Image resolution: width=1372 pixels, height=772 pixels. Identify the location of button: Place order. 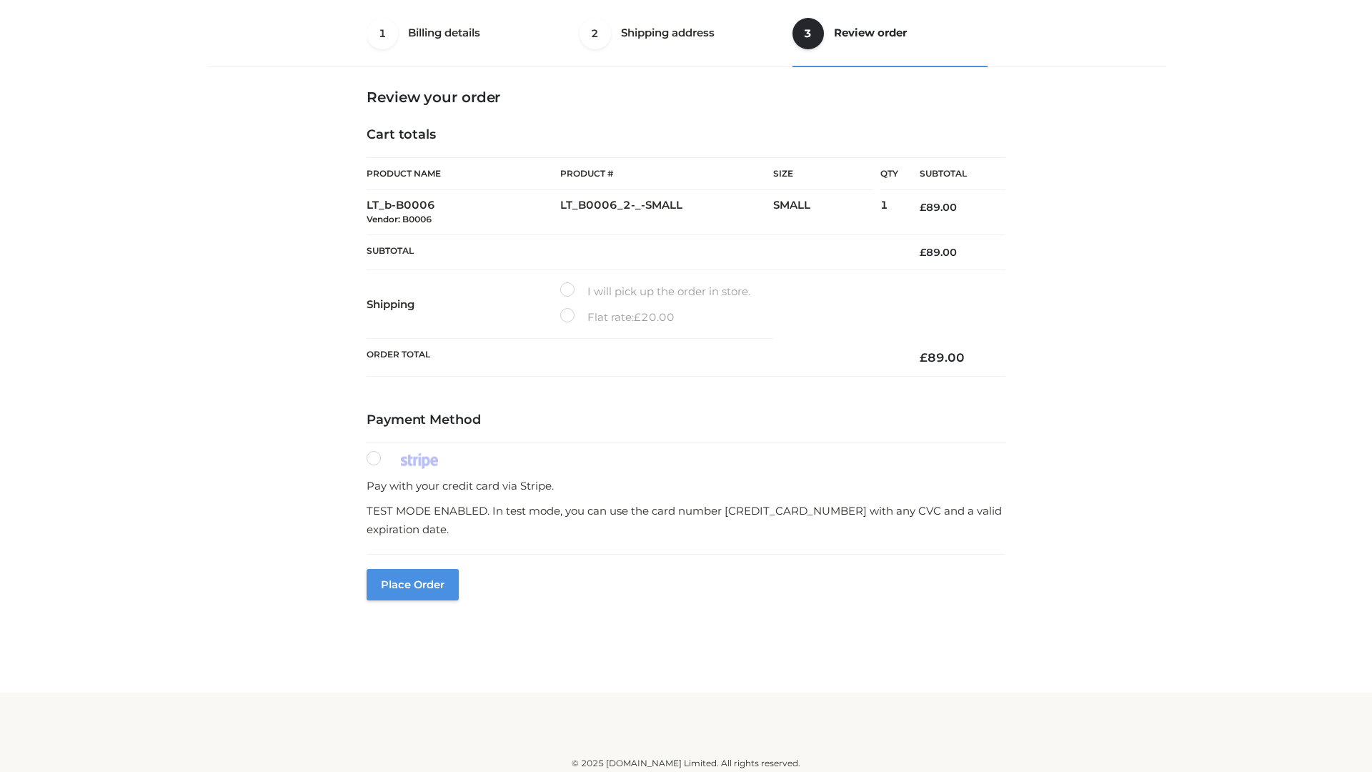
(412, 584).